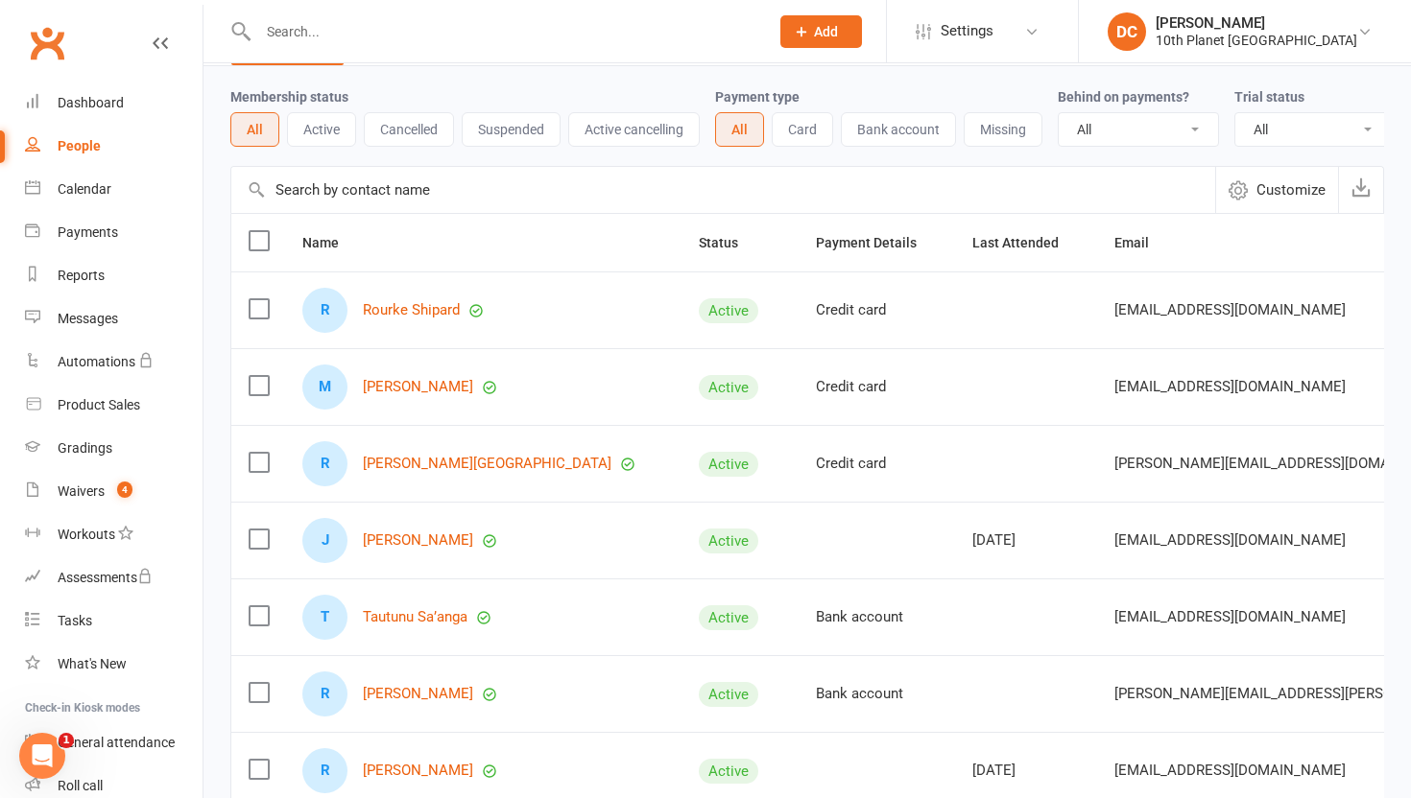 This screenshot has width=1411, height=798. I want to click on div: Rourke, so click(324, 310).